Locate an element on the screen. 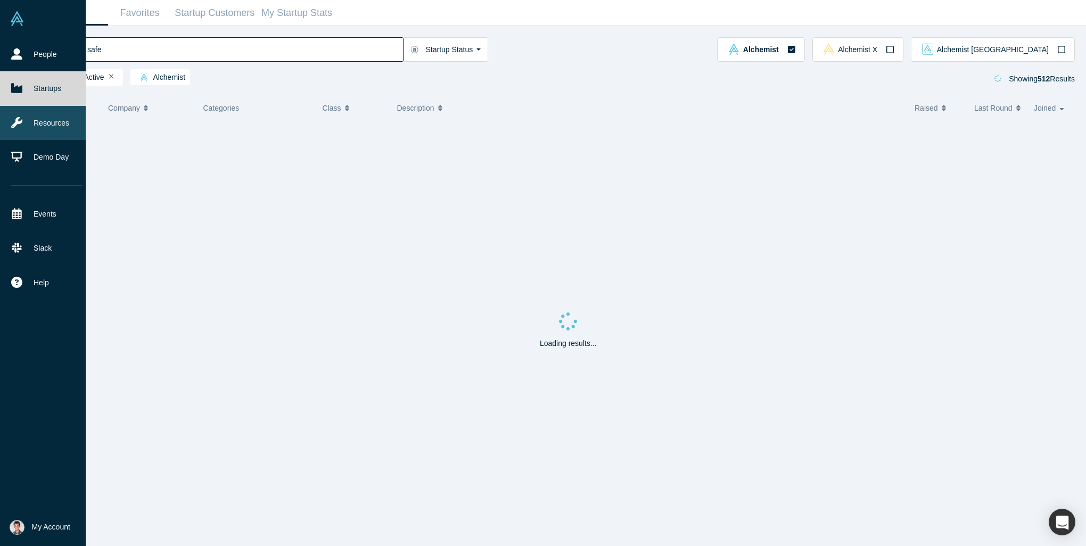 The width and height of the screenshot is (1086, 546). img: Startup status is located at coordinates (414, 50).